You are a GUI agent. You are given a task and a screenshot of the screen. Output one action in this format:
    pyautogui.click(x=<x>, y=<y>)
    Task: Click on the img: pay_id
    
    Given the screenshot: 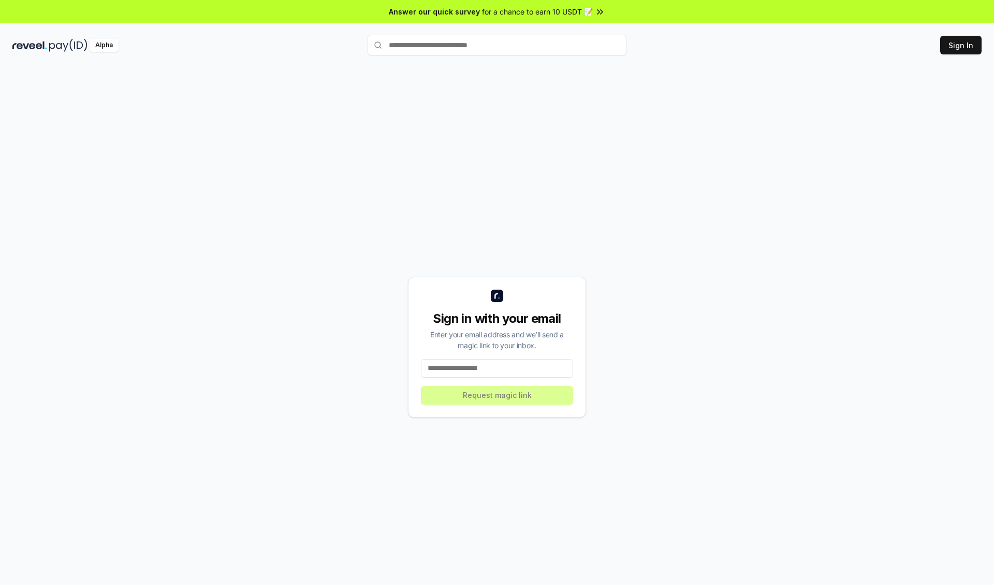 What is the action you would take?
    pyautogui.click(x=68, y=45)
    